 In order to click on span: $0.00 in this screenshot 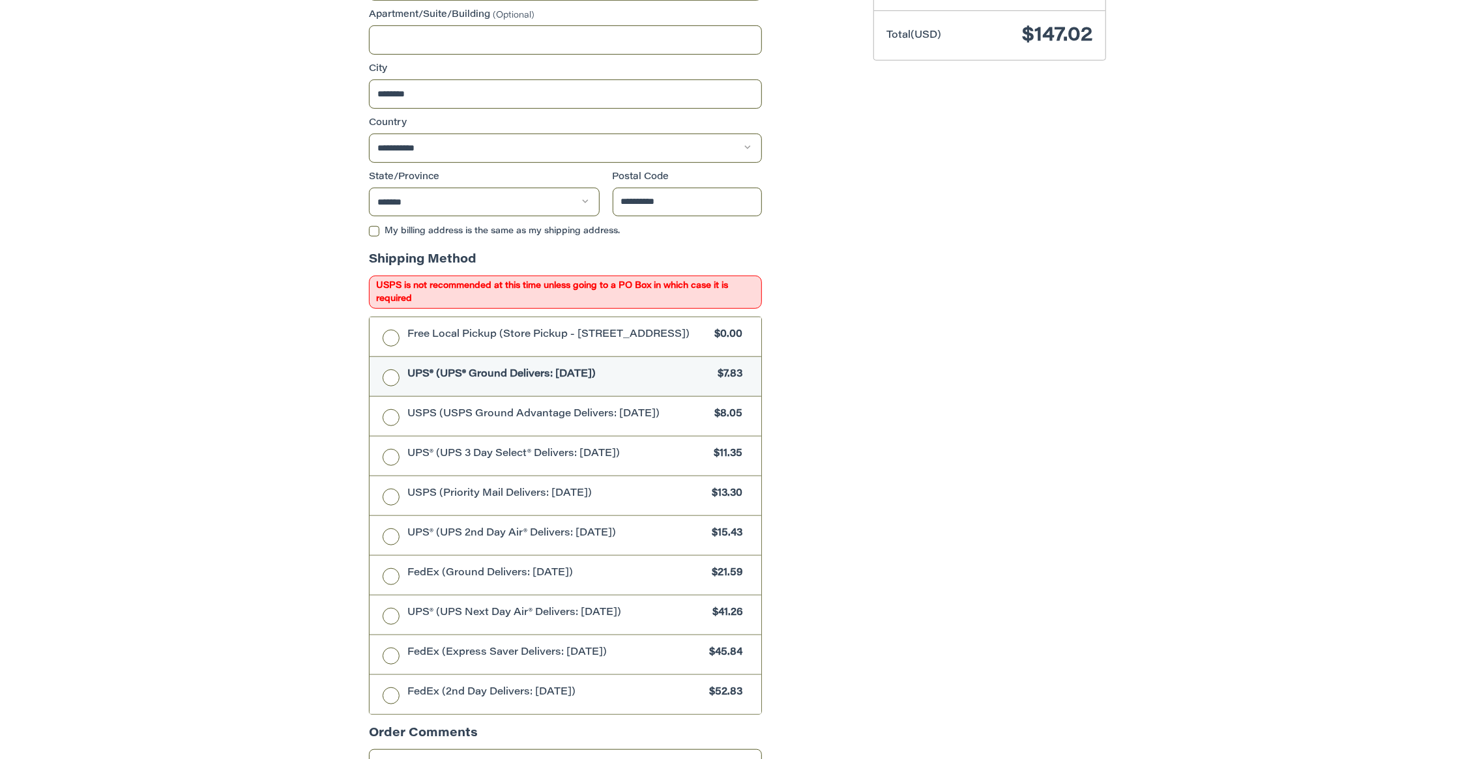, I will do `click(725, 335)`.